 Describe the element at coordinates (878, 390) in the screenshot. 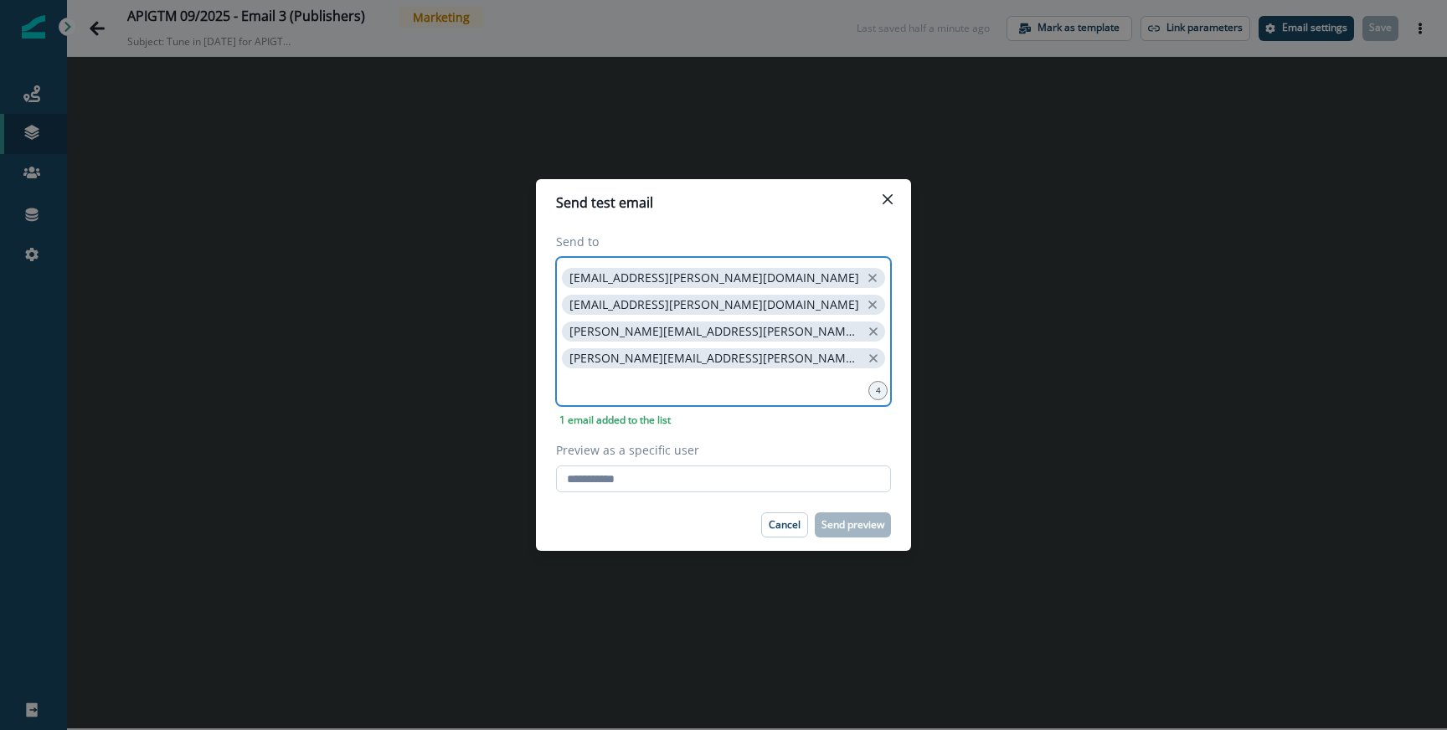

I see `div: 4` at that location.